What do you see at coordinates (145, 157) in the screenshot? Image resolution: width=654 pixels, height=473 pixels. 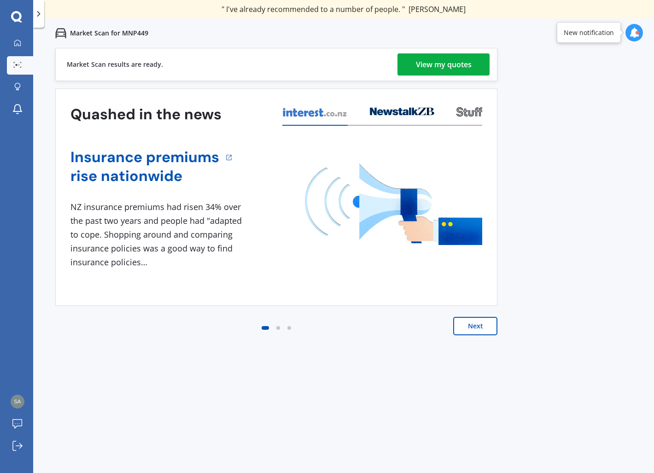 I see `a: Insurance premiums` at bounding box center [145, 157].